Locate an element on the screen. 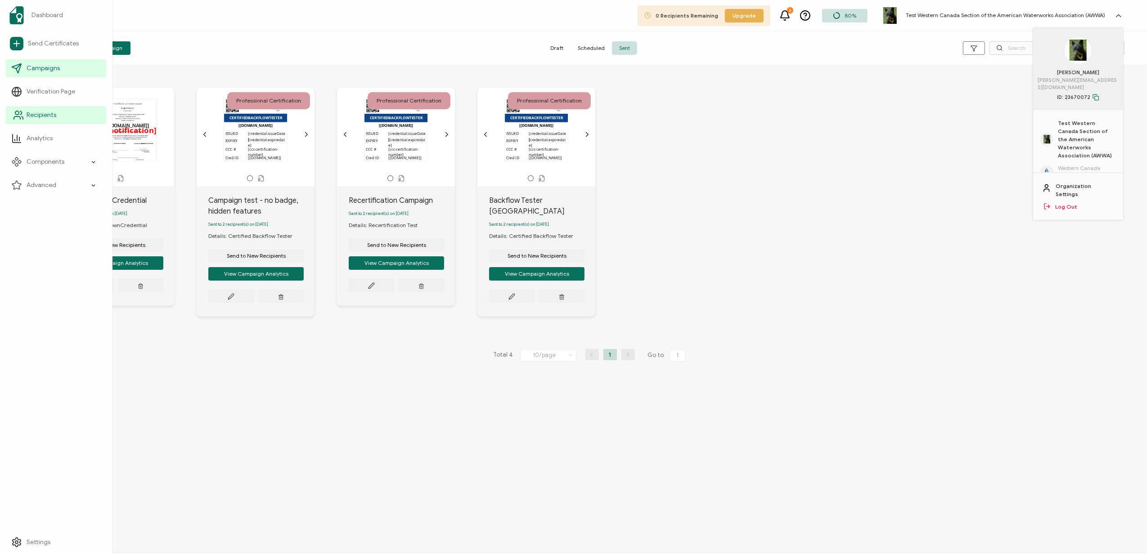 The width and height of the screenshot is (1147, 554). span: Sent is located at coordinates (624, 48).